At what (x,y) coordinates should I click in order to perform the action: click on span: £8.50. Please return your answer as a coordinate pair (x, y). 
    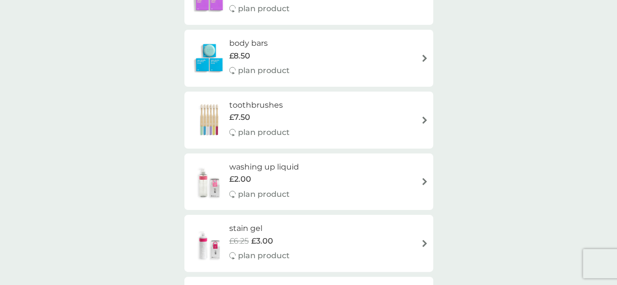
    Looking at the image, I should click on (239, 56).